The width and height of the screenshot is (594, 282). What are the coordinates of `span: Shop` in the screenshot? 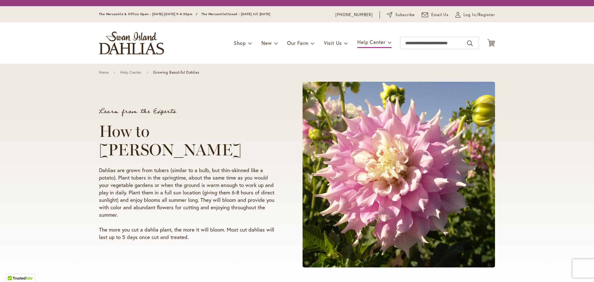 It's located at (240, 43).